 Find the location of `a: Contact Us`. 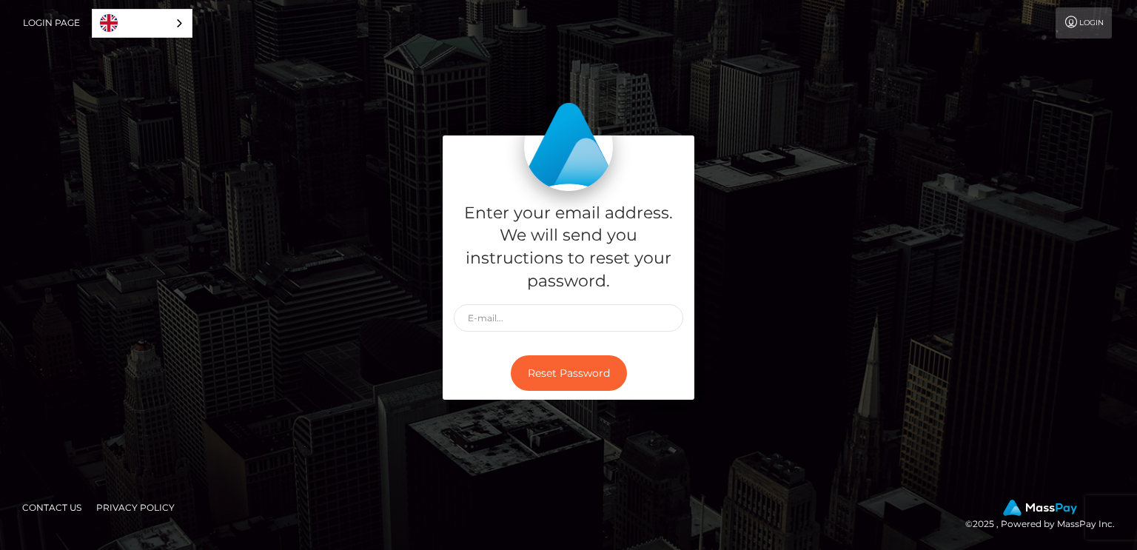

a: Contact Us is located at coordinates (52, 507).